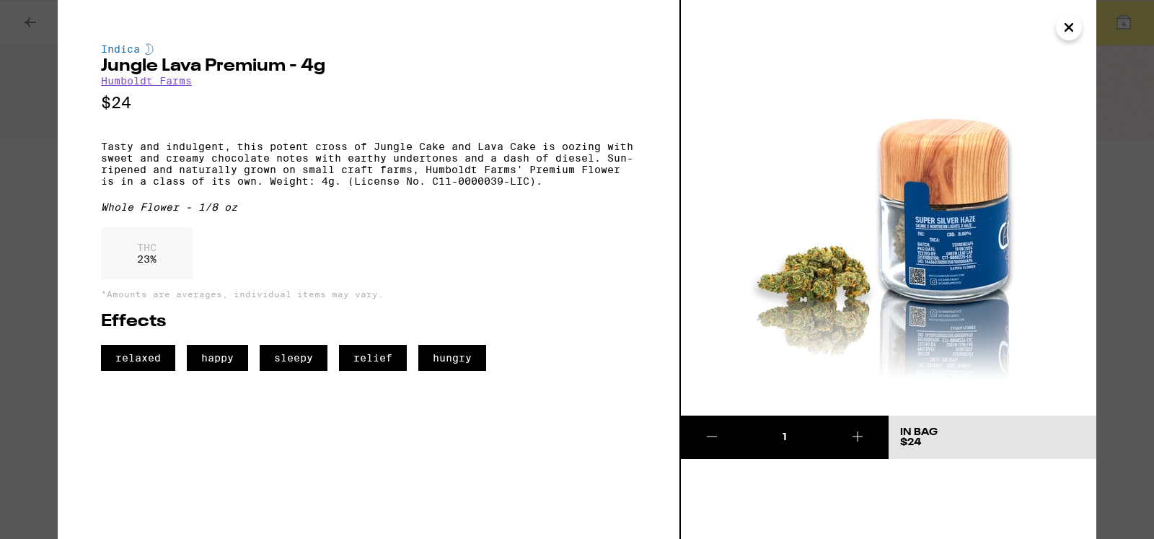 The width and height of the screenshot is (1154, 539). Describe the element at coordinates (369, 294) in the screenshot. I see `p: *Amounts are averages, individual items may vary.` at that location.